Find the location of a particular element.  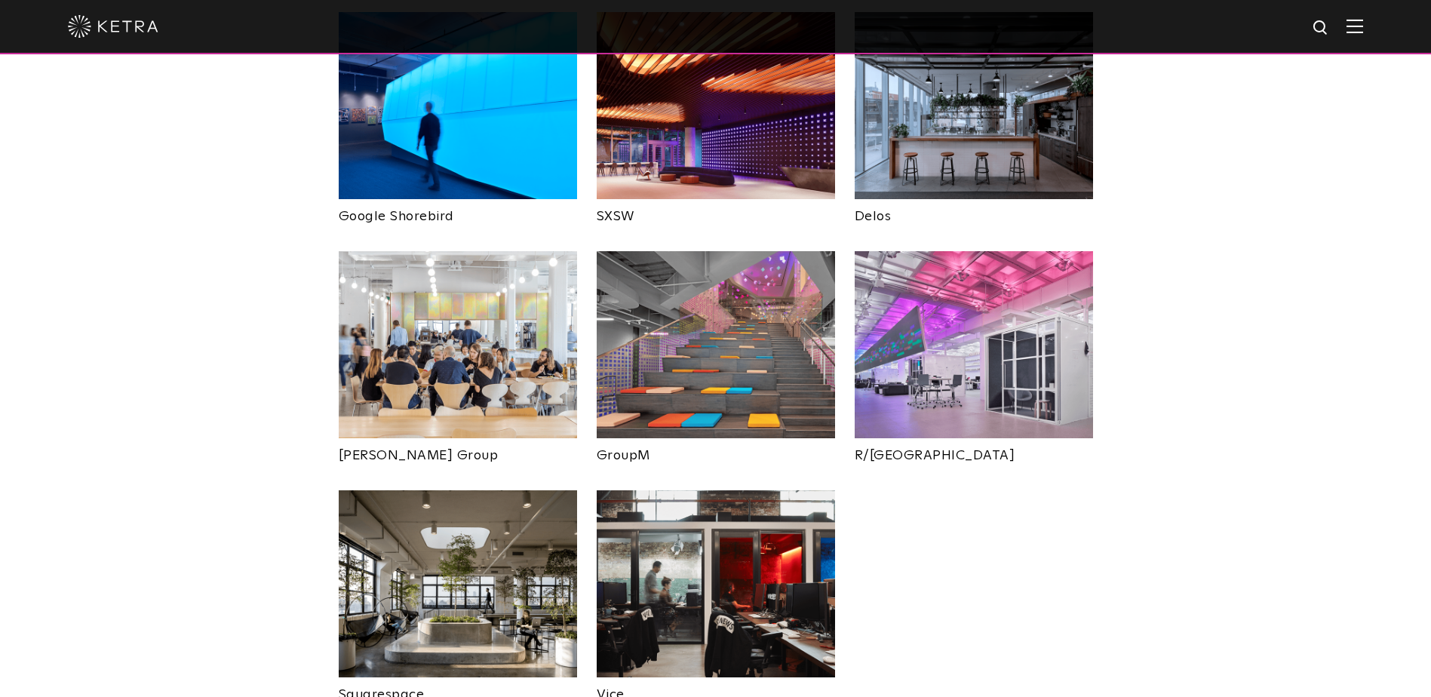

img: New-Project-Page-hero-(3x)_0012_MB20160507_SQSP_IMG_5312 is located at coordinates (458, 584).